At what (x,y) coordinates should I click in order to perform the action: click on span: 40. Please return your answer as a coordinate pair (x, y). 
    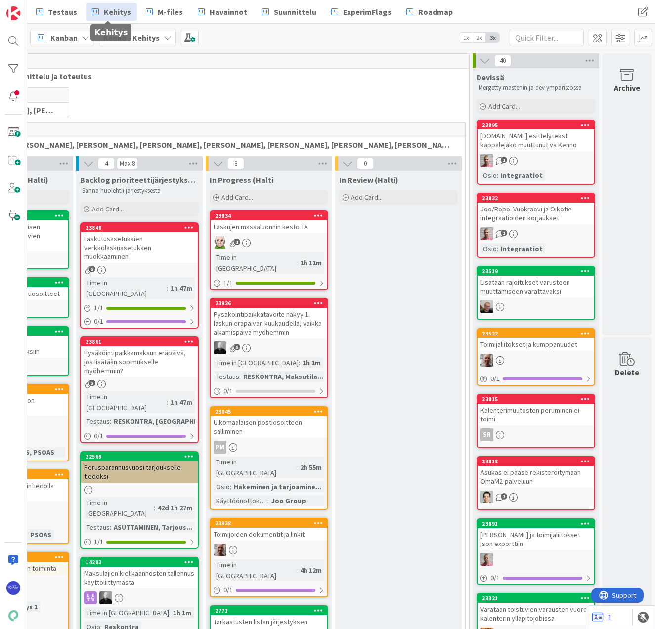
    Looking at the image, I should click on (502, 61).